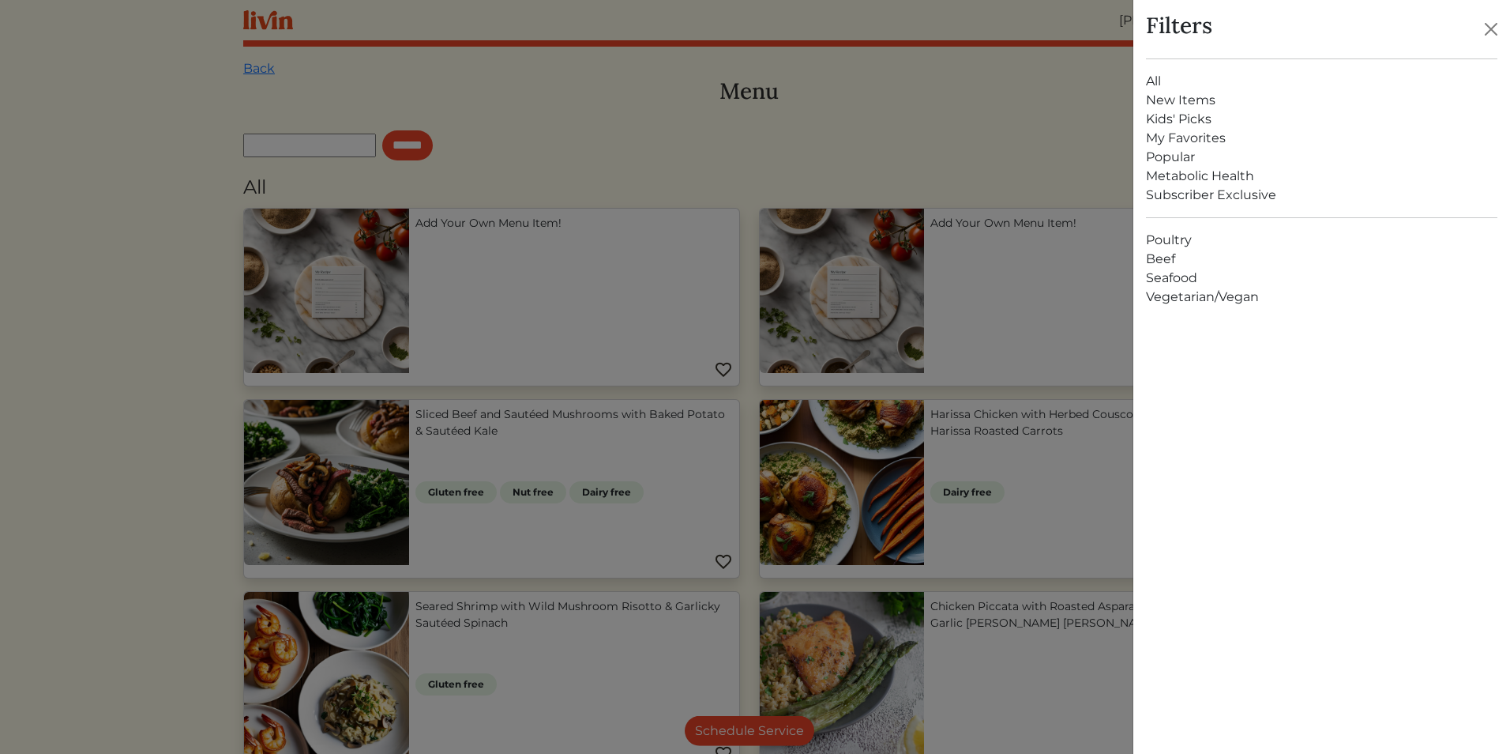 The height and width of the screenshot is (754, 1510). Describe the element at coordinates (1322, 259) in the screenshot. I see `a: Beef` at that location.